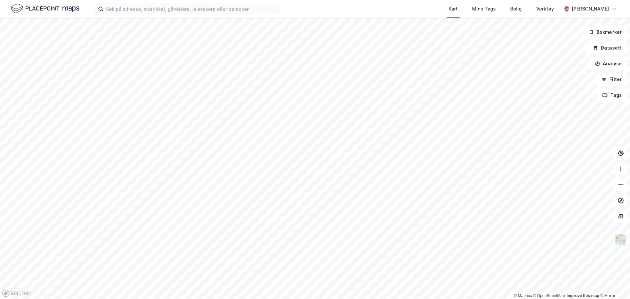 This screenshot has height=299, width=630. What do you see at coordinates (545, 9) in the screenshot?
I see `div: Verktøy` at bounding box center [545, 9].